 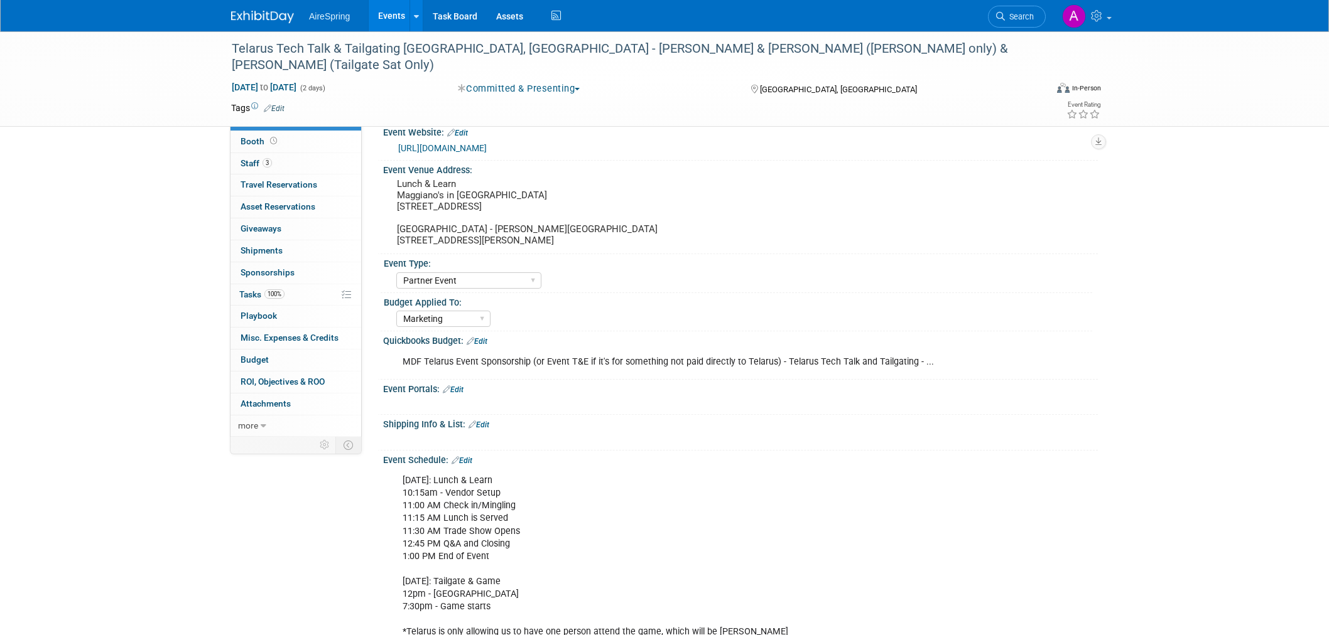 I want to click on span: Sponsorships, so click(x=267, y=273).